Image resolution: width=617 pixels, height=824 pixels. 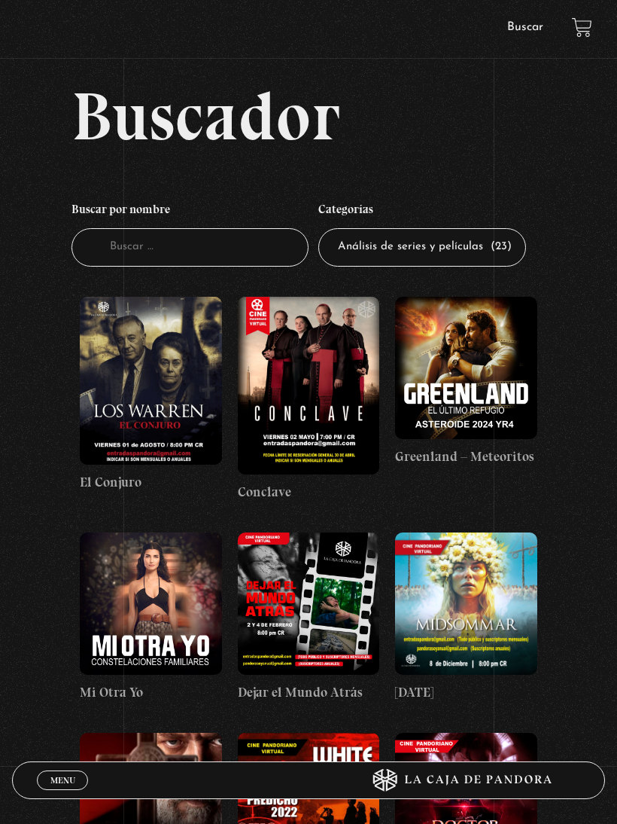 What do you see at coordinates (62, 780) in the screenshot?
I see `span: Menu` at bounding box center [62, 780].